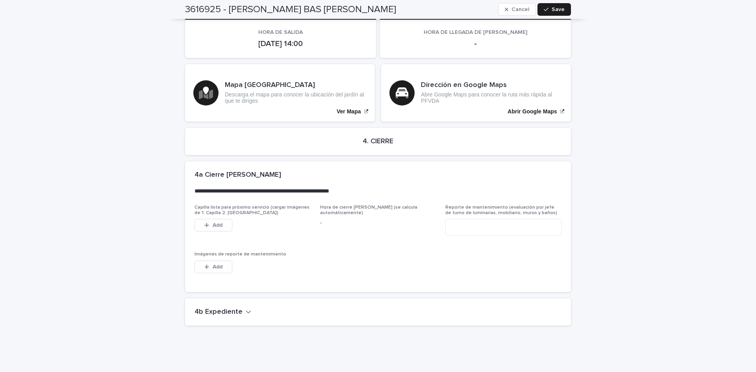  Describe the element at coordinates (296, 98) in the screenshot. I see `p: Descarga el mapa para conocer la ubicación del jardín al que te diriges` at that location.